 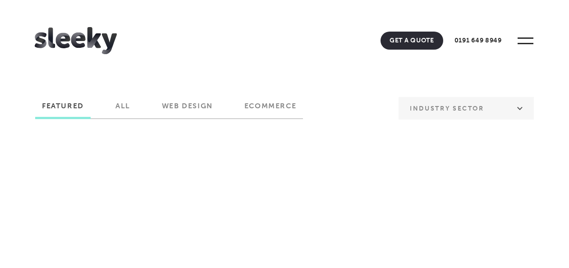 I want to click on label: All, so click(x=123, y=109).